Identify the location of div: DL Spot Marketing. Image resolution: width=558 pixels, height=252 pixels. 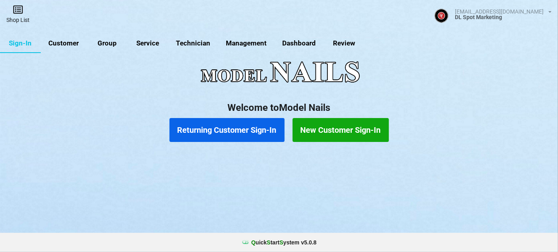
(503, 17).